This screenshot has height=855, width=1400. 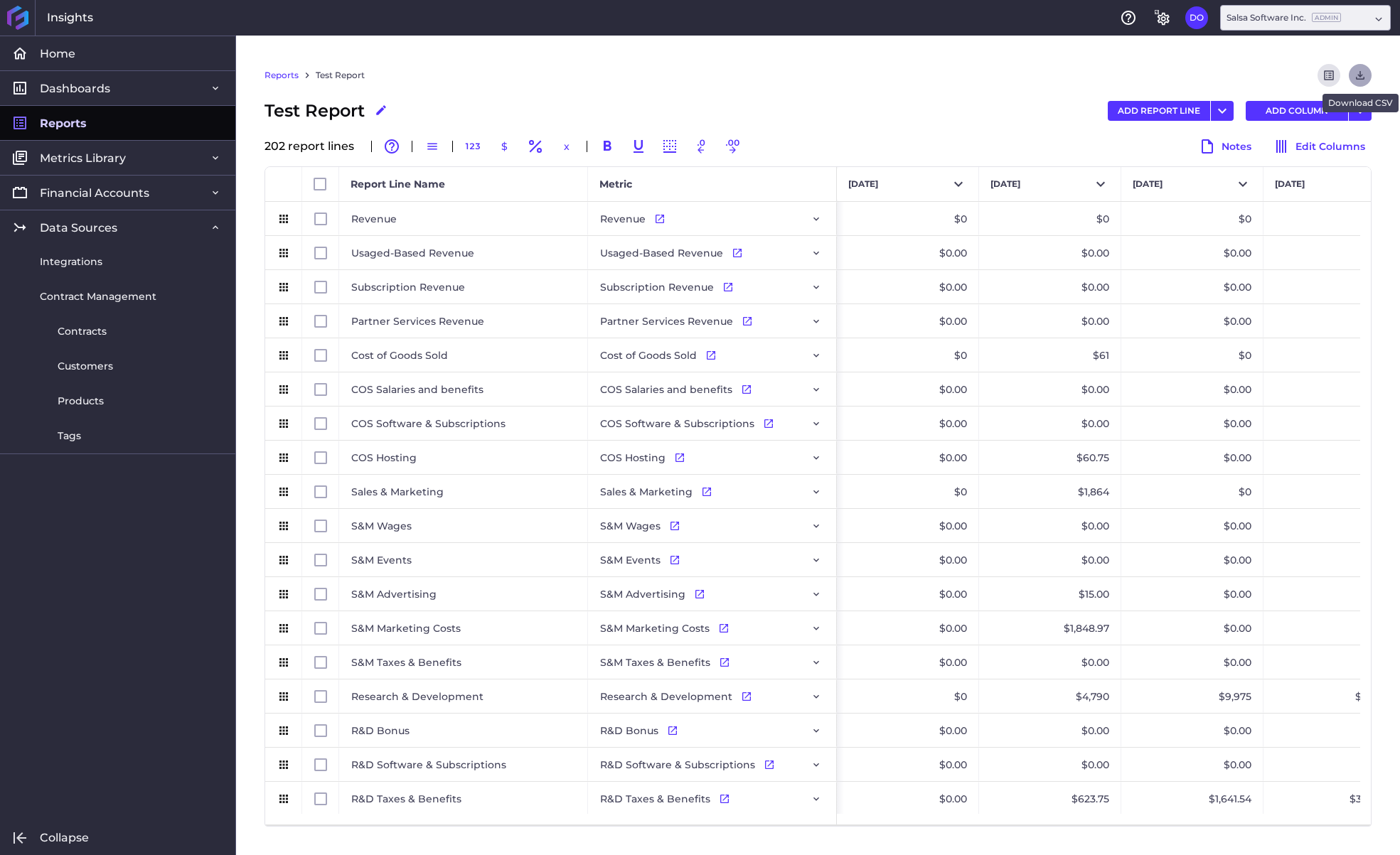 What do you see at coordinates (464, 423) in the screenshot?
I see `div: COS Software & Subscriptions` at bounding box center [464, 423].